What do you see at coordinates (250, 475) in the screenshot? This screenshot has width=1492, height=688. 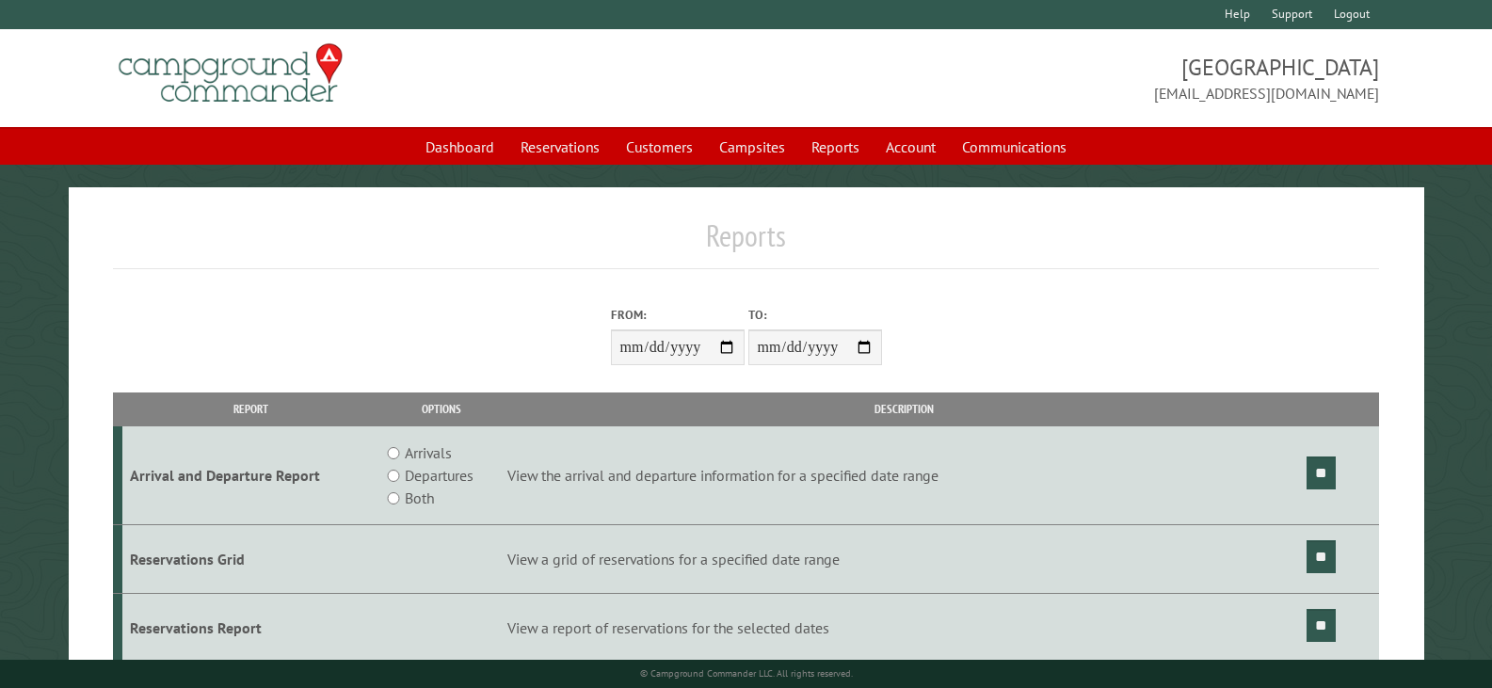 I see `td: Arrival and Departure Report` at bounding box center [250, 475].